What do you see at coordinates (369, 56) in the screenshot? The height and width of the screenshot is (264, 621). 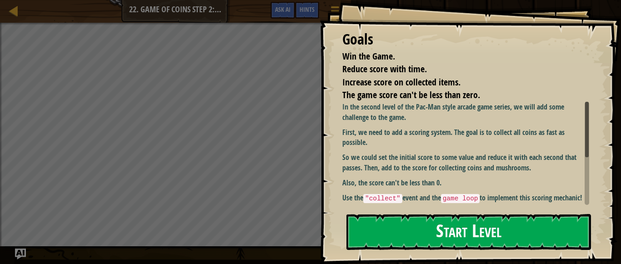 I see `span: Win the Game.` at bounding box center [369, 56].